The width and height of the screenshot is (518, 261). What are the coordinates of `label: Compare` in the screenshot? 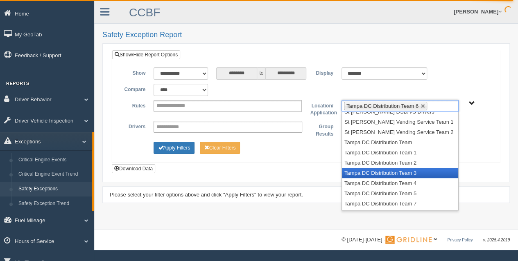 It's located at (134, 89).